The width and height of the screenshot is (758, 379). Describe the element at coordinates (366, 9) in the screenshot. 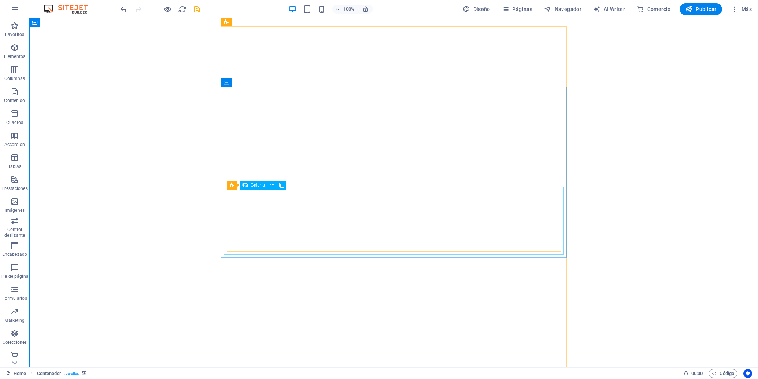

I see `i: Al redimensionar, ajustar el nivel de zoom automáticamente para ajustarse al dispositivo elegido.` at that location.